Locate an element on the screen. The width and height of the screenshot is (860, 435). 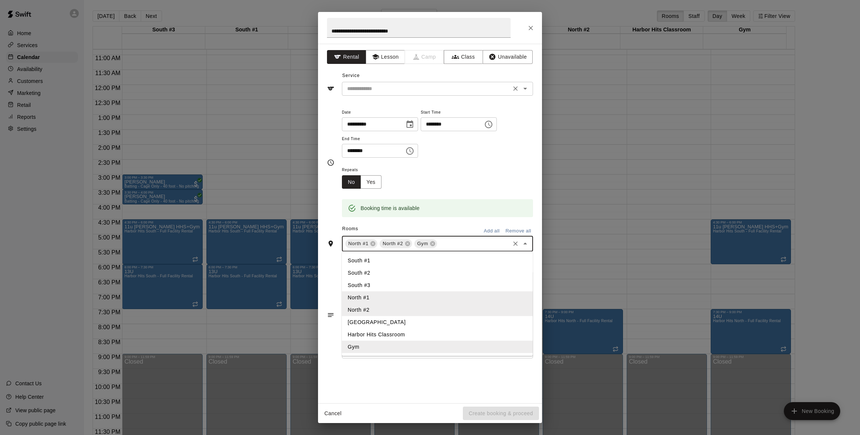
li: South #2 is located at coordinates (438, 273).